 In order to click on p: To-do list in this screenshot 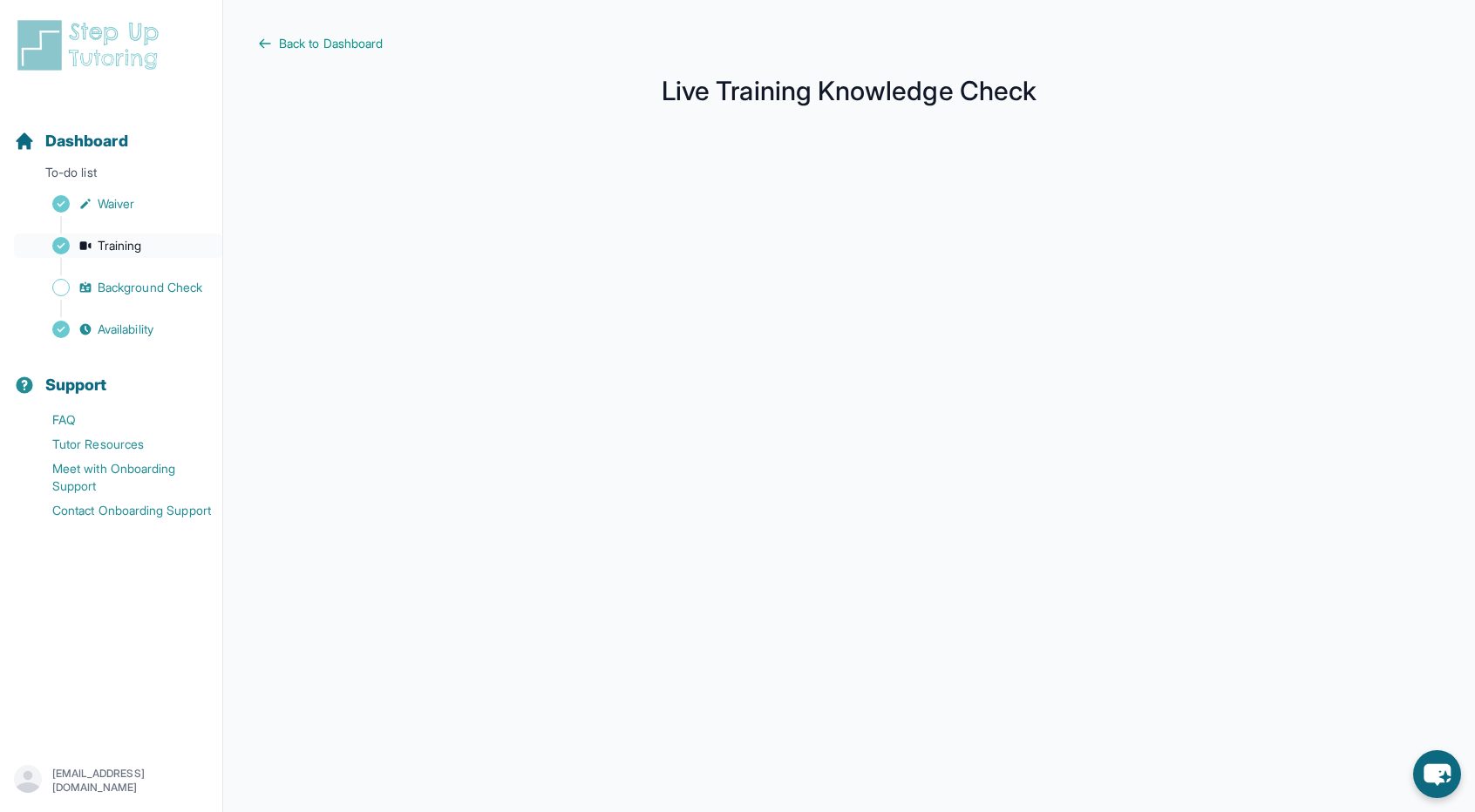, I will do `click(110, 176)`.